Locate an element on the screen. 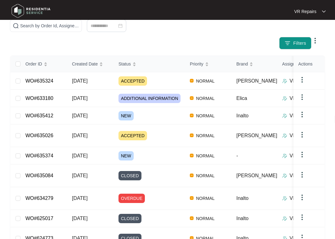 The width and height of the screenshot is (335, 239). span: Elica is located at coordinates (241, 98).